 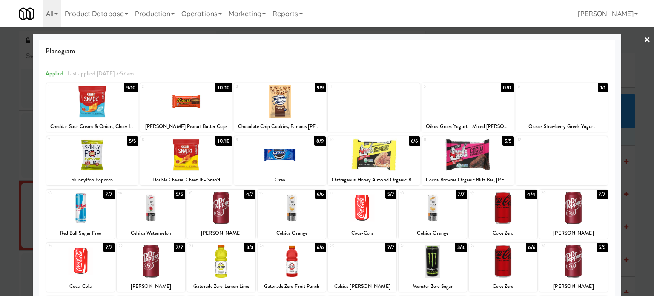 I want to click on div: 28, so click(x=557, y=246).